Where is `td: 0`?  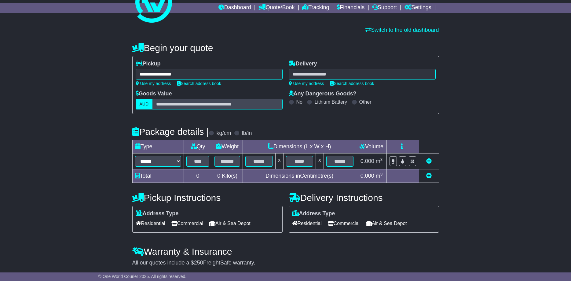
td: 0 is located at coordinates (198, 176).